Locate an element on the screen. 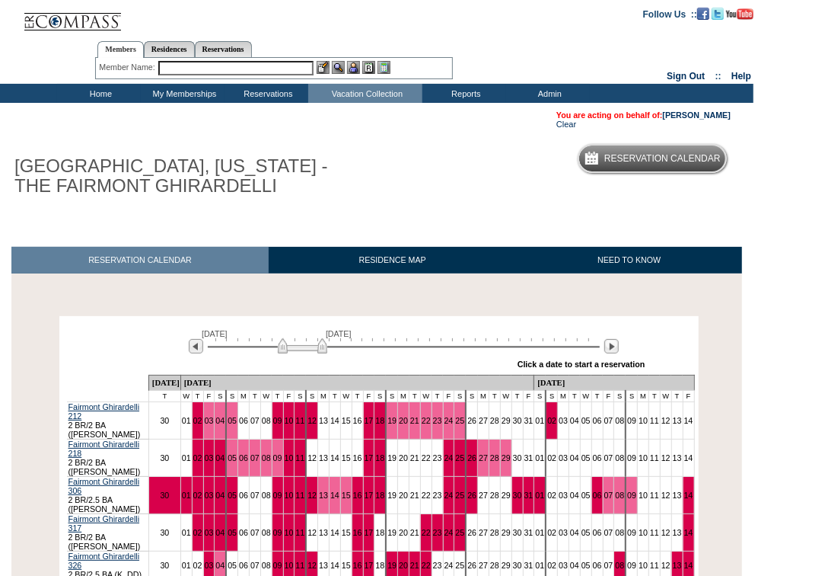 This screenshot has height=576, width=825. a: 27 is located at coordinates (483, 495).